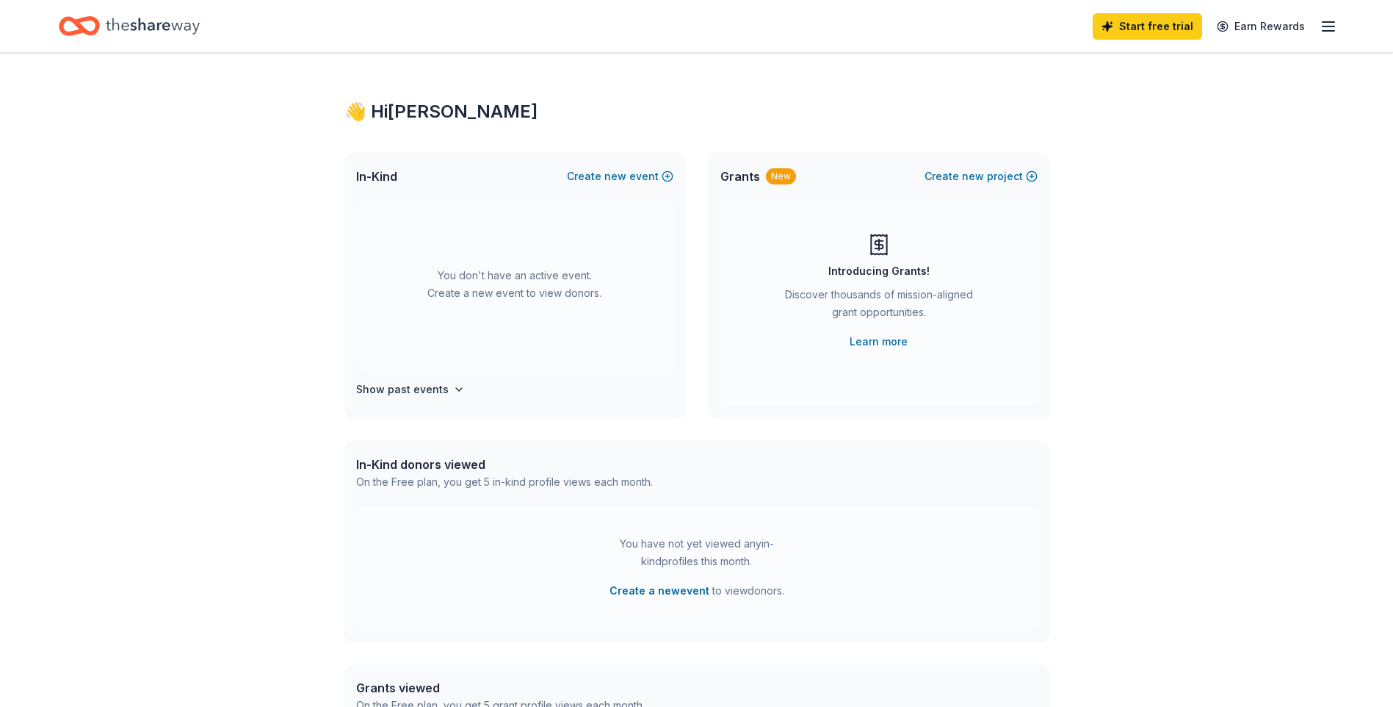 The image size is (1393, 707). I want to click on div: Introducing Grants!, so click(879, 271).